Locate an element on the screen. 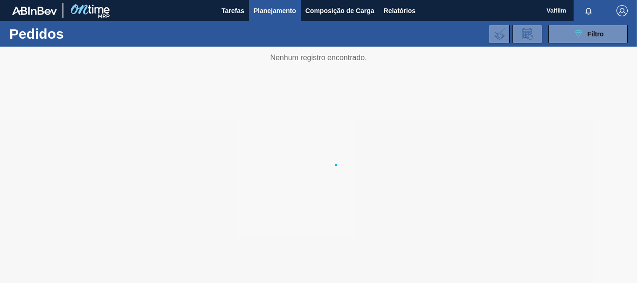 The image size is (637, 283). span: Composição de Carga is located at coordinates (340, 11).